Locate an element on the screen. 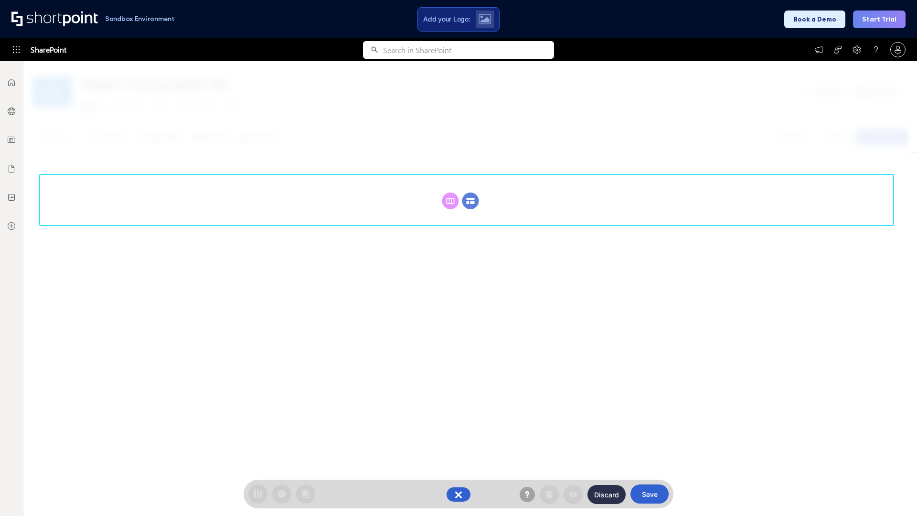 The width and height of the screenshot is (917, 516). div: Chat Widget is located at coordinates (894, 493).